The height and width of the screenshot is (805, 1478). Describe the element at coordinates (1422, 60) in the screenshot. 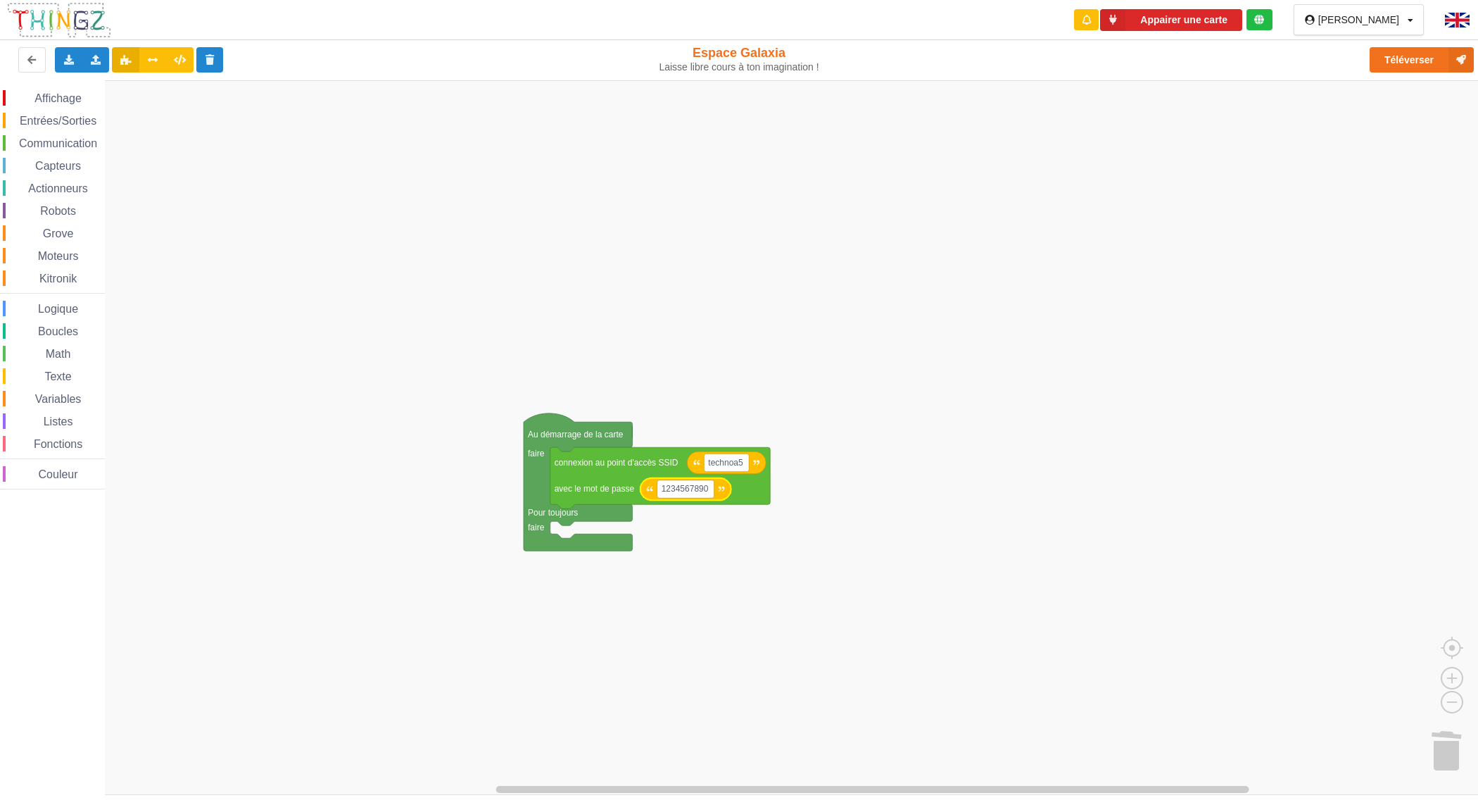

I see `button: Téléverser` at that location.